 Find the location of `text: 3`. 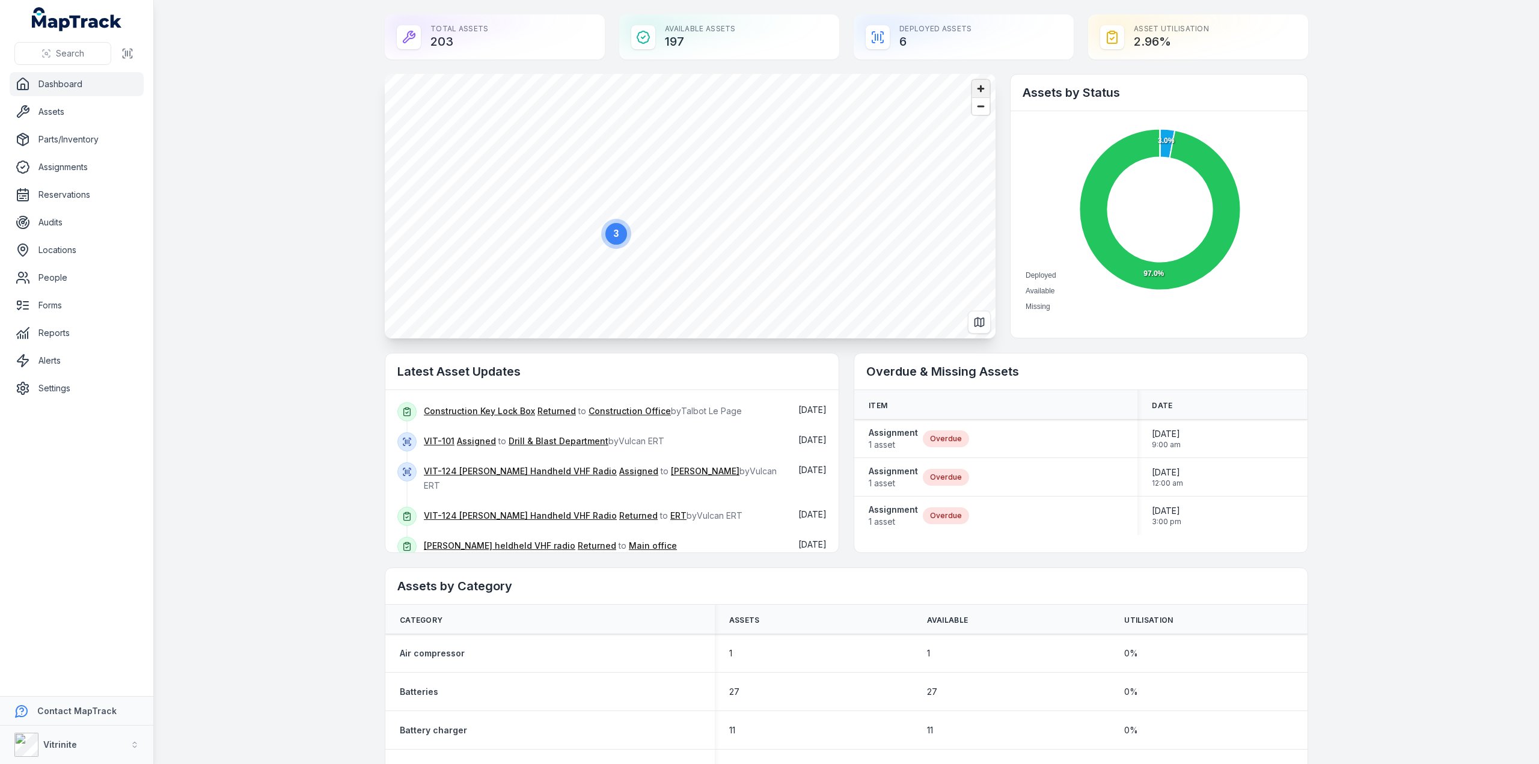

text: 3 is located at coordinates (616, 233).